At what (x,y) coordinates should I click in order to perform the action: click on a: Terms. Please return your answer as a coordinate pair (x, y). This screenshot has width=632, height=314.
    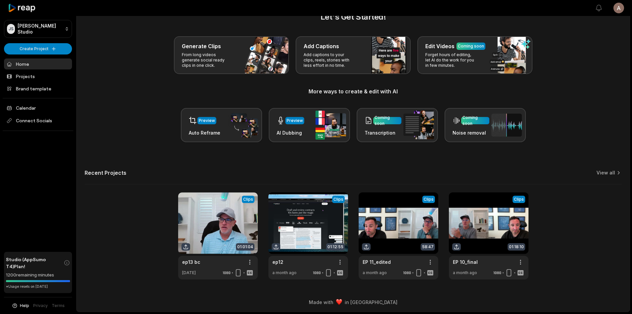
    Looking at the image, I should click on (58, 305).